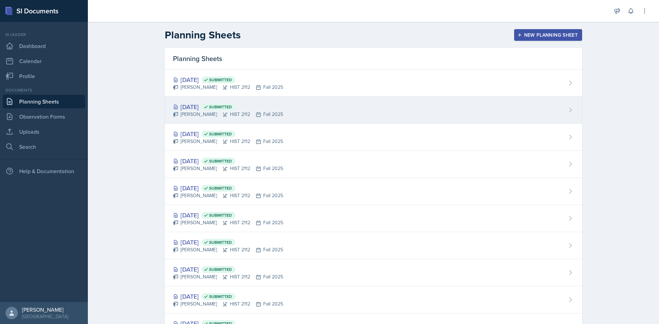 The width and height of the screenshot is (659, 324). What do you see at coordinates (44, 102) in the screenshot?
I see `a: Planning Sheets` at bounding box center [44, 102].